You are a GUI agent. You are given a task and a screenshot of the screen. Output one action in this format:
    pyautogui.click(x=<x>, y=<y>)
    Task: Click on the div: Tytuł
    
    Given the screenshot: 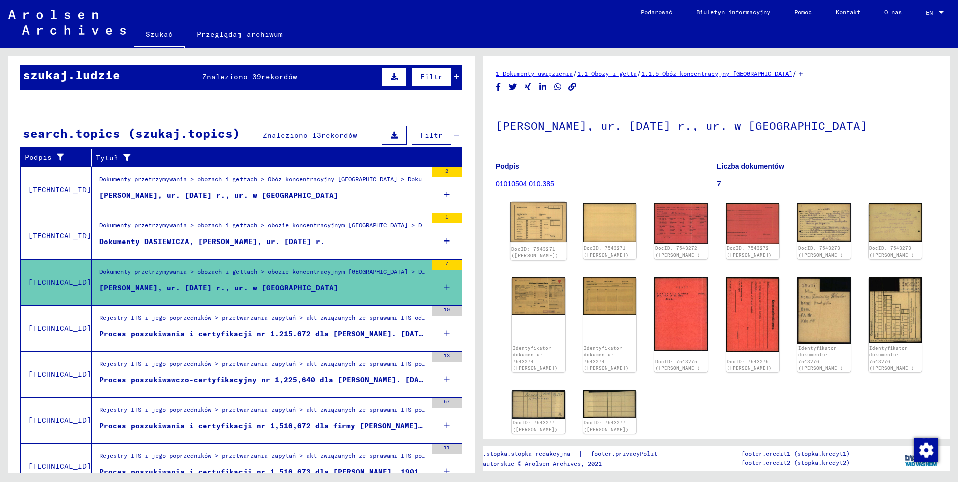 What is the action you would take?
    pyautogui.click(x=274, y=158)
    